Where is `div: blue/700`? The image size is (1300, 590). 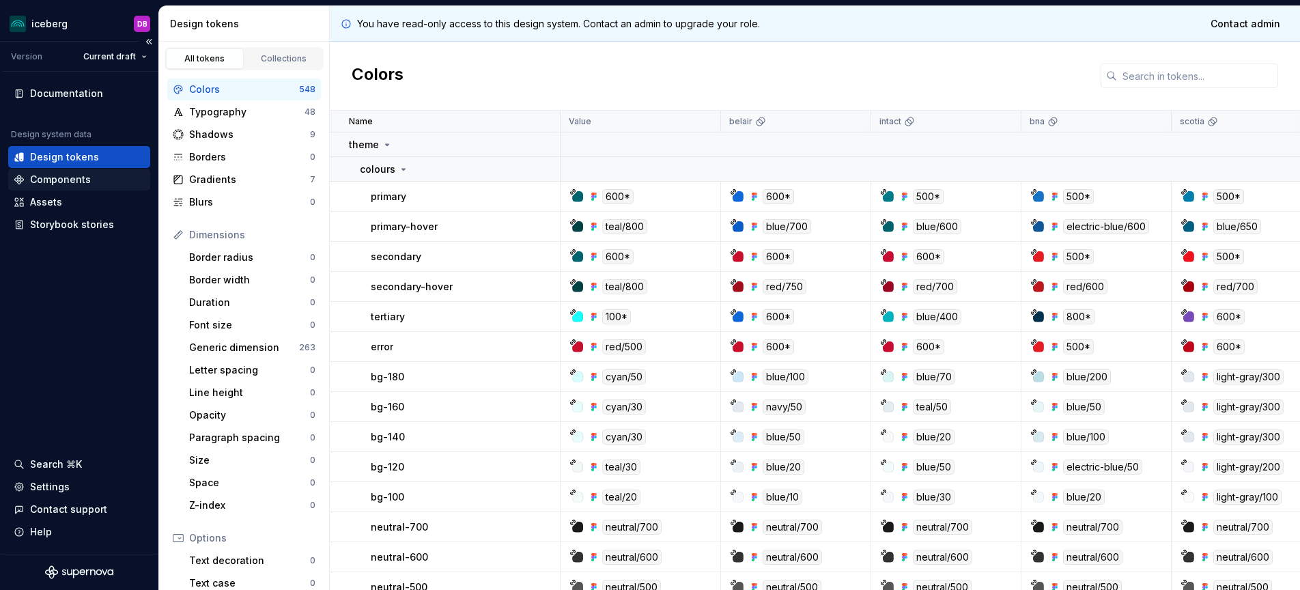 div: blue/700 is located at coordinates (787, 227).